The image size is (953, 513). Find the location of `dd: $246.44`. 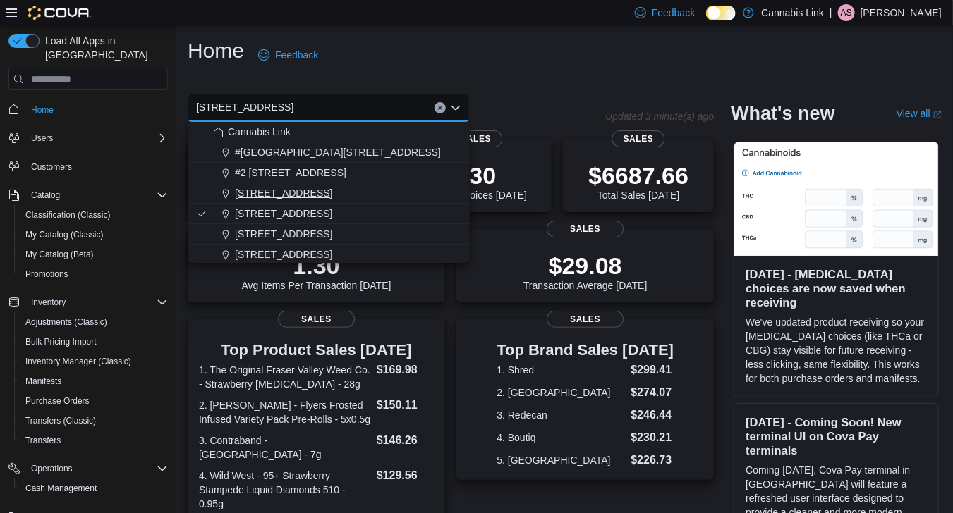

dd: $246.44 is located at coordinates (652, 415).